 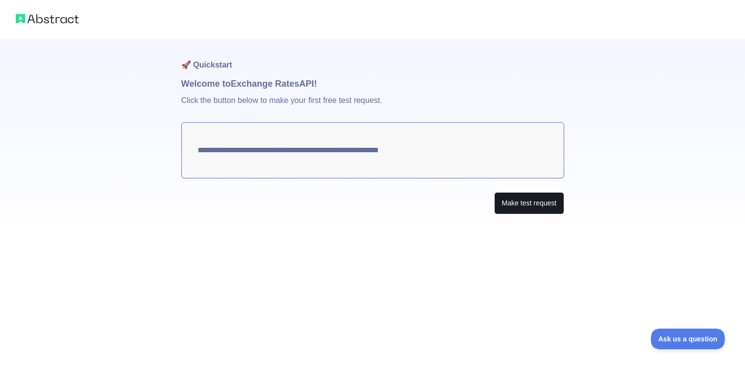 What do you see at coordinates (373, 58) in the screenshot?
I see `h1: 🚀 Quickstart` at bounding box center [373, 58].